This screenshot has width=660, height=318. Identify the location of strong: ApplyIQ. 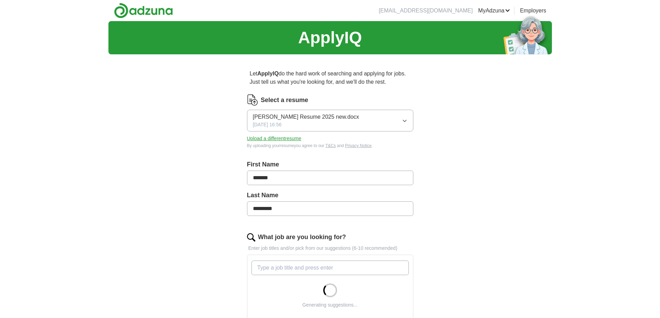
(268, 73).